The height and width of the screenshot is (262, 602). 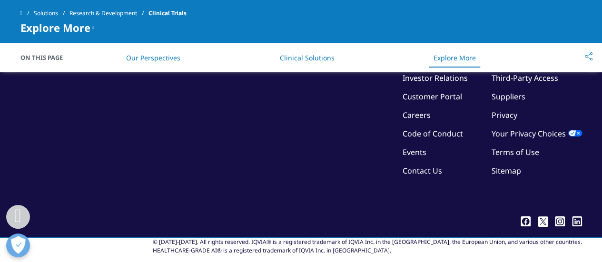 What do you see at coordinates (435, 78) in the screenshot?
I see `a: Investor Relations` at bounding box center [435, 78].